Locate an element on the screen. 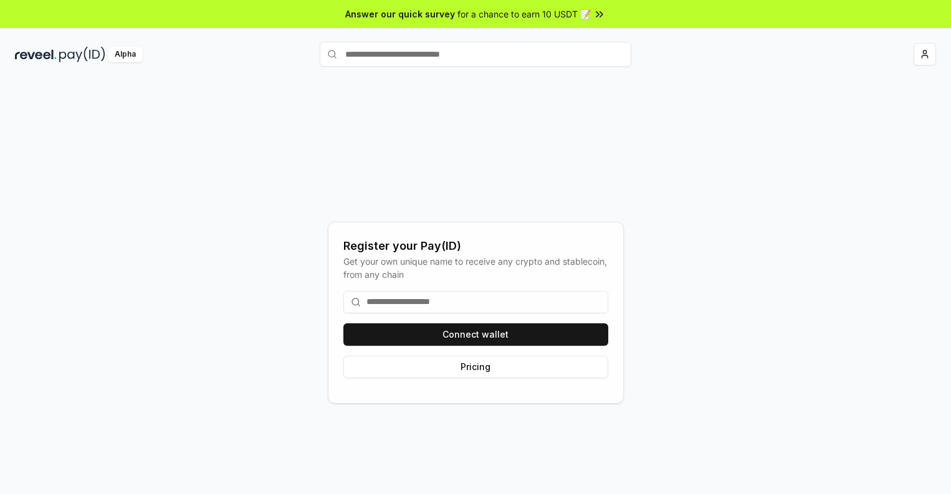  img: reveel_dark is located at coordinates (36, 54).